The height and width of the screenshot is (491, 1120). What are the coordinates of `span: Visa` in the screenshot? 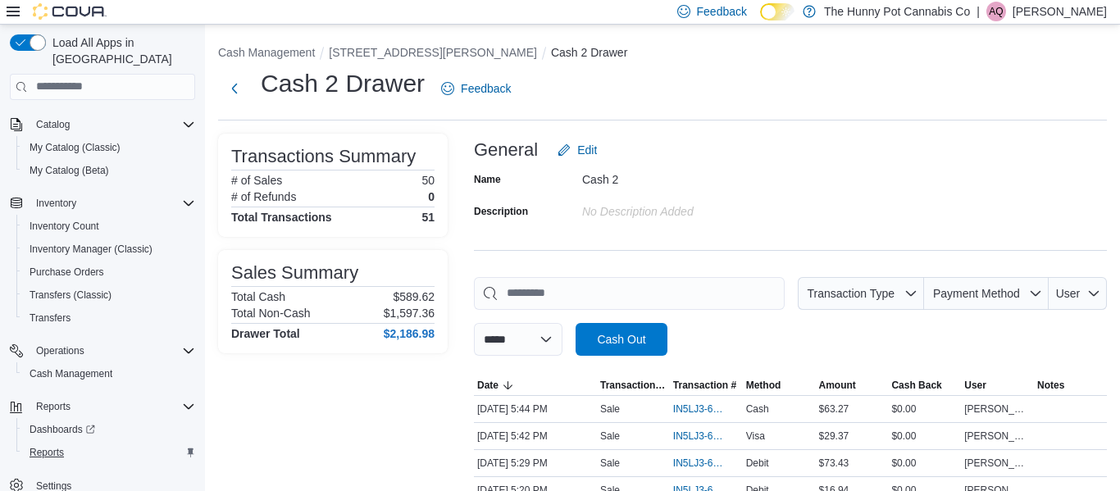 It's located at (755, 436).